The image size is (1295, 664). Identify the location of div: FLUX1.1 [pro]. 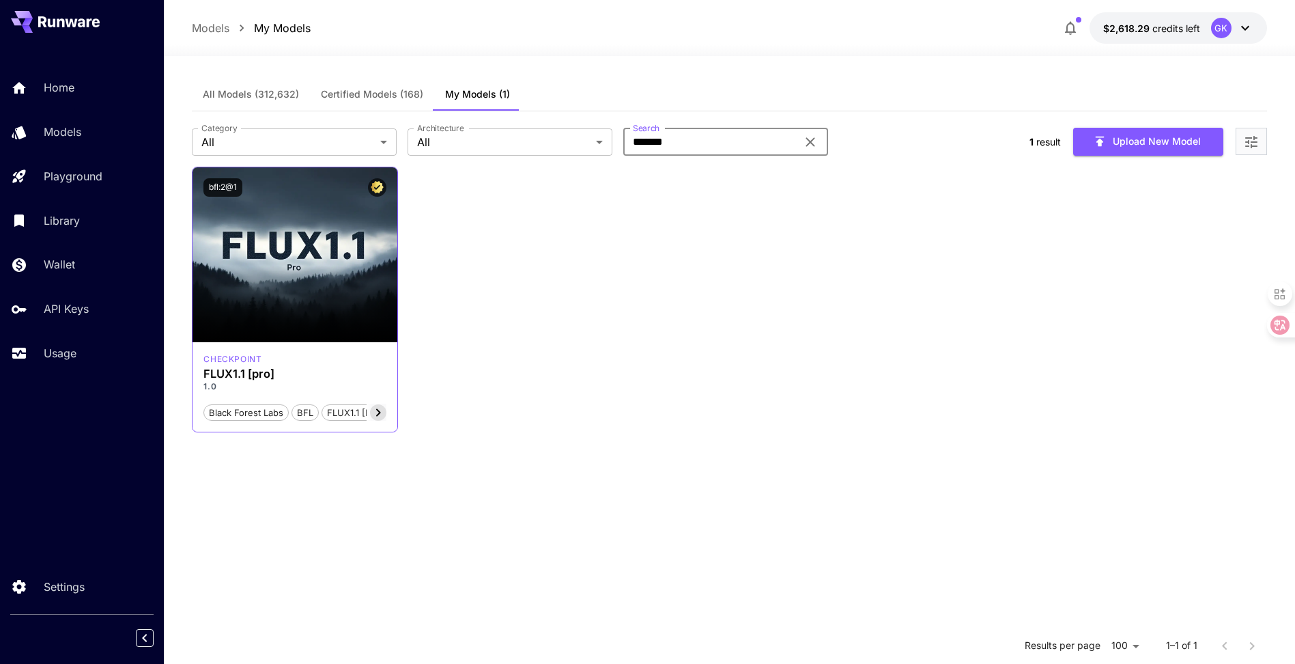
(295, 374).